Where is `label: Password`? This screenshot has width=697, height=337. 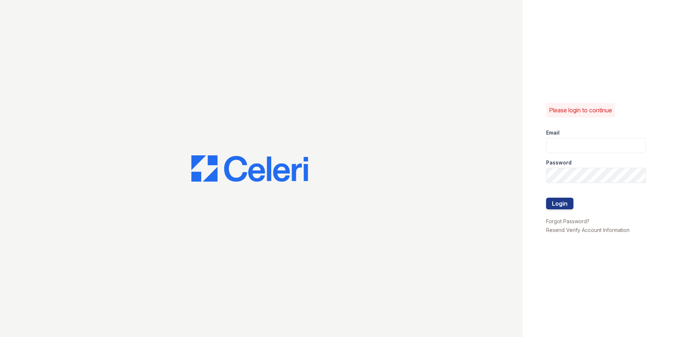 label: Password is located at coordinates (559, 163).